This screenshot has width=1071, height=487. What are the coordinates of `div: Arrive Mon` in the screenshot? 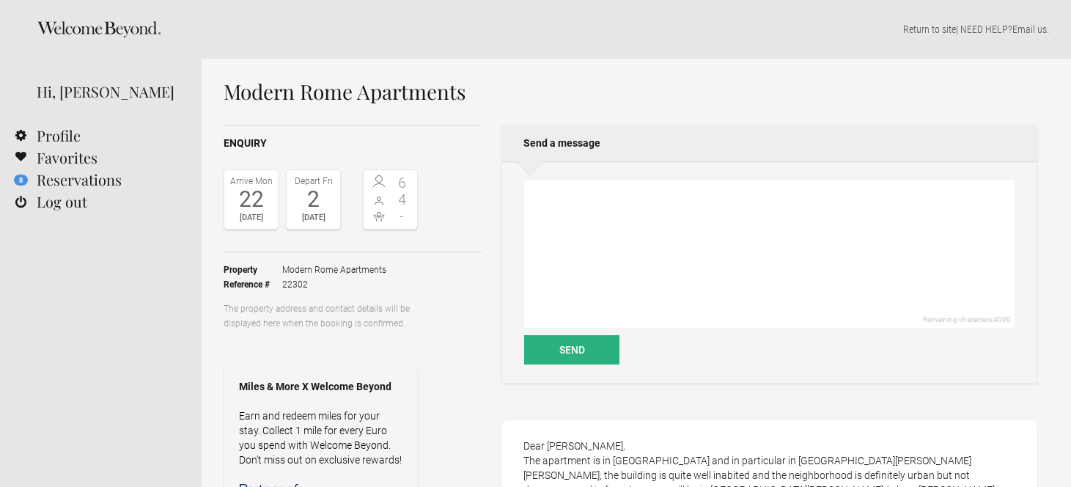 It's located at (251, 181).